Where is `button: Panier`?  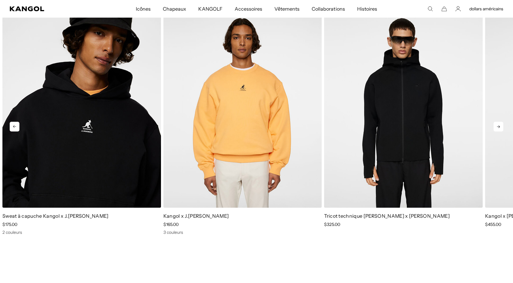
button: Panier is located at coordinates (444, 9).